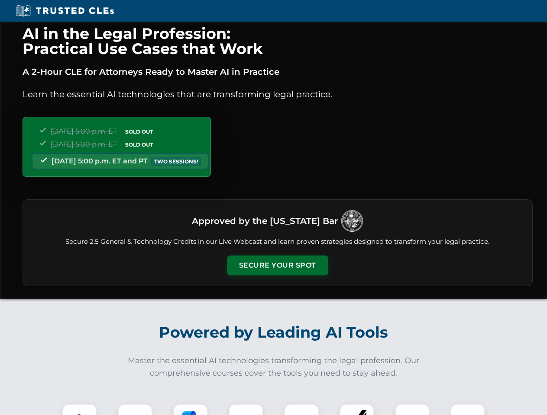 The height and width of the screenshot is (415, 547). What do you see at coordinates (277, 41) in the screenshot?
I see `h1: AI in the Legal Profession: Practical Use Cases that Work` at bounding box center [277, 41].